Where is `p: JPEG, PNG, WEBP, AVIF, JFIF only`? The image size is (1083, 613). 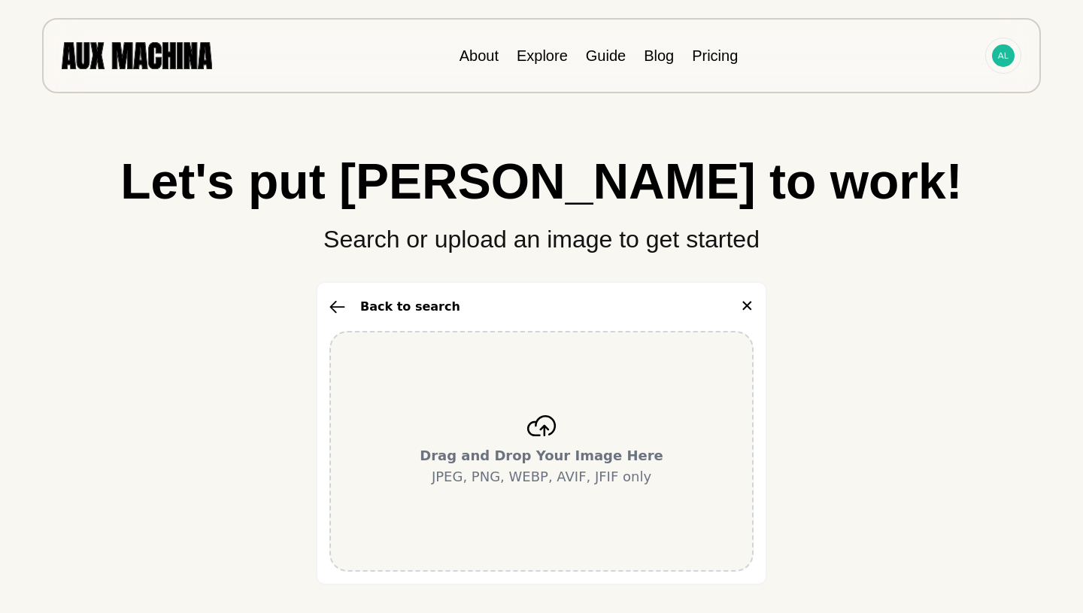
p: JPEG, PNG, WEBP, AVIF, JFIF only is located at coordinates (541, 466).